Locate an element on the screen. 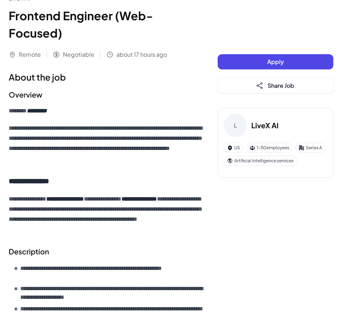 This screenshot has width=342, height=314. span: Negotiable is located at coordinates (78, 55).